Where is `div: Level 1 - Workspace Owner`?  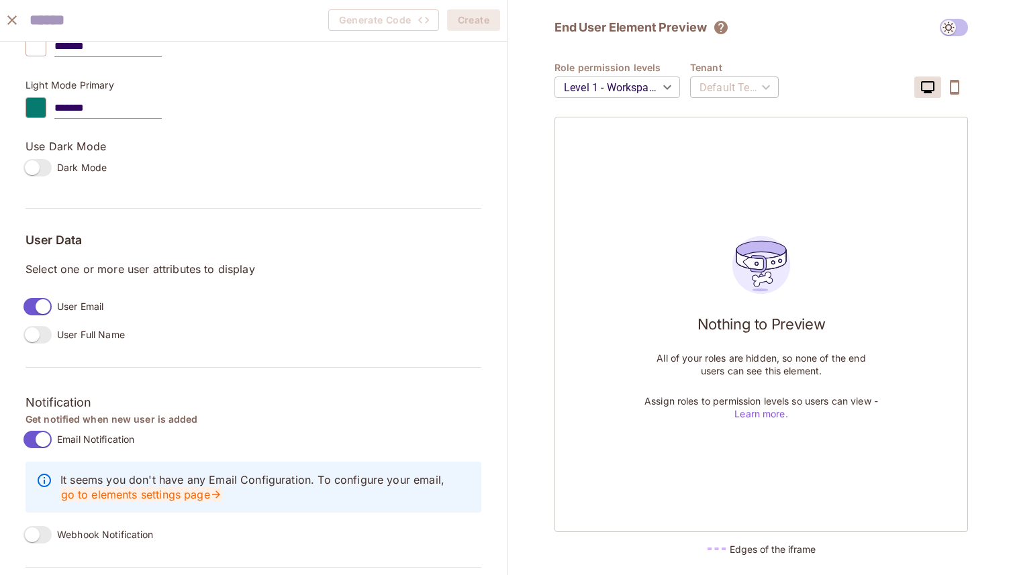 div: Level 1 - Workspace Owner is located at coordinates (617, 87).